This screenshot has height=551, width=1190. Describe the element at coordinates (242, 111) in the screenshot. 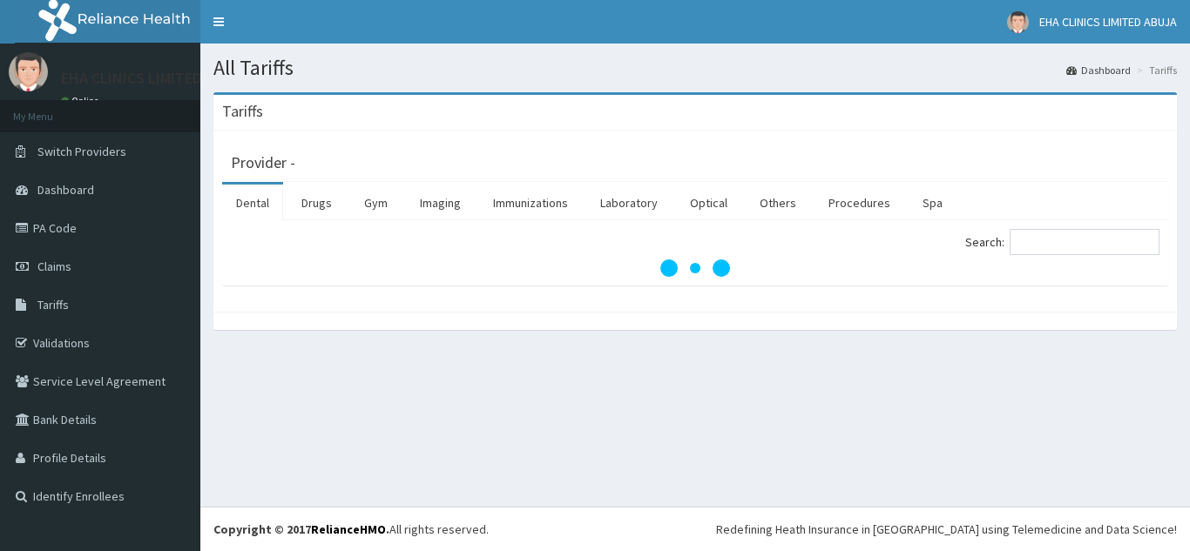

I see `h3: Tariffs` at that location.